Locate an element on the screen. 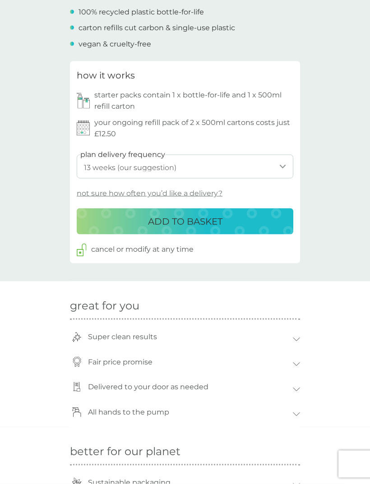 Image resolution: width=370 pixels, height=484 pixels. p: carton refills cut carbon & single-use plastic is located at coordinates (156, 28).